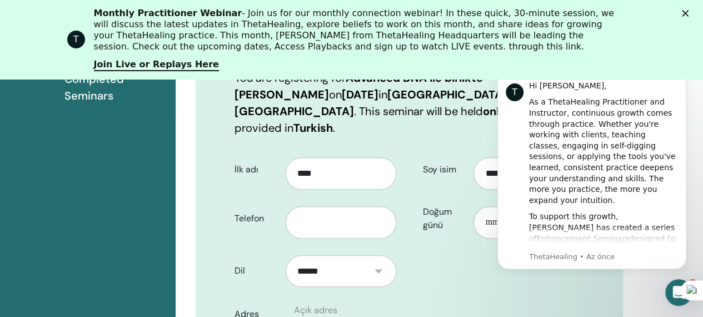 The width and height of the screenshot is (703, 317). What do you see at coordinates (316, 310) in the screenshot?
I see `label: Açık adres` at bounding box center [316, 310].